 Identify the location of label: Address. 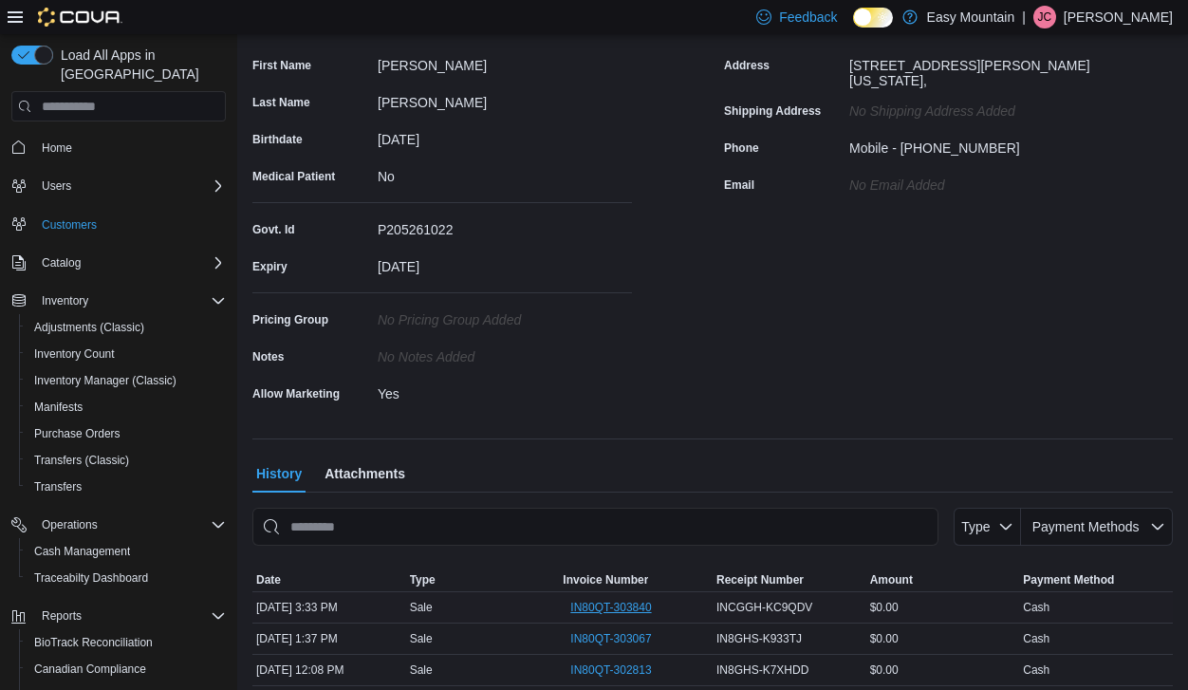
(747, 65).